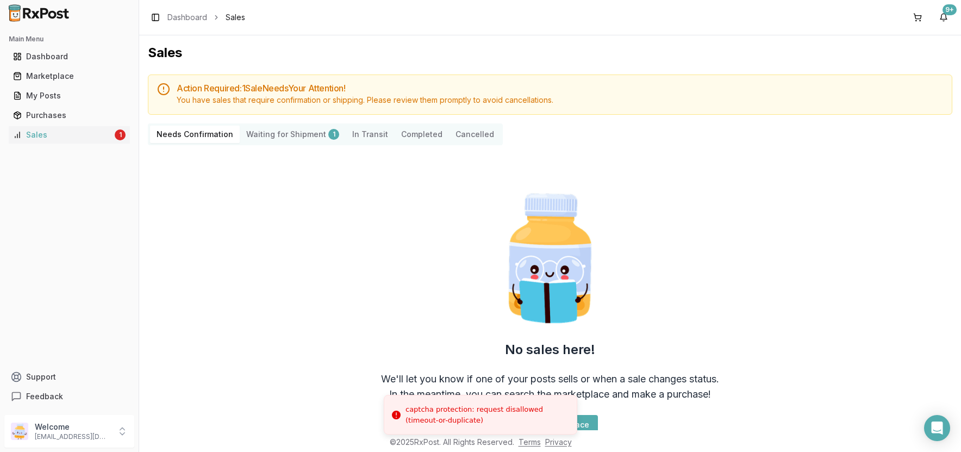  What do you see at coordinates (69, 396) in the screenshot?
I see `button: Feedback` at bounding box center [69, 396].